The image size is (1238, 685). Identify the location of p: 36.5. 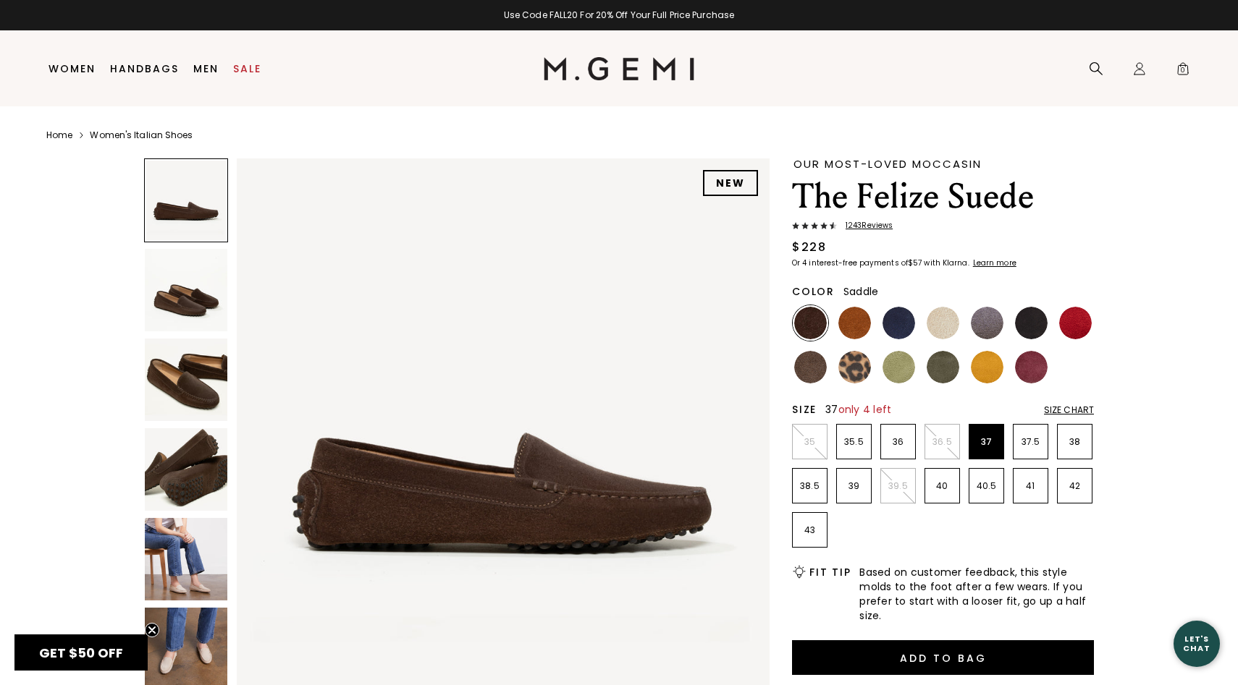
(942, 442).